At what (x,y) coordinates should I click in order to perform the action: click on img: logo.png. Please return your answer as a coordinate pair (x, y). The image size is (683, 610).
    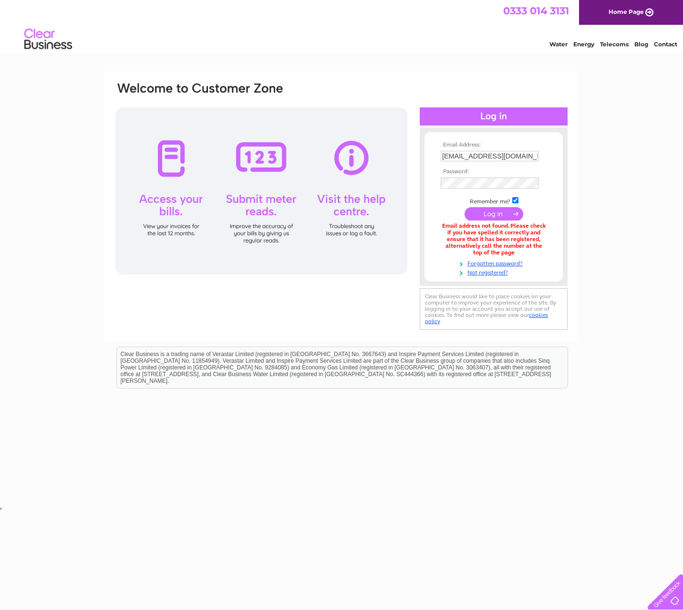
    Looking at the image, I should click on (48, 39).